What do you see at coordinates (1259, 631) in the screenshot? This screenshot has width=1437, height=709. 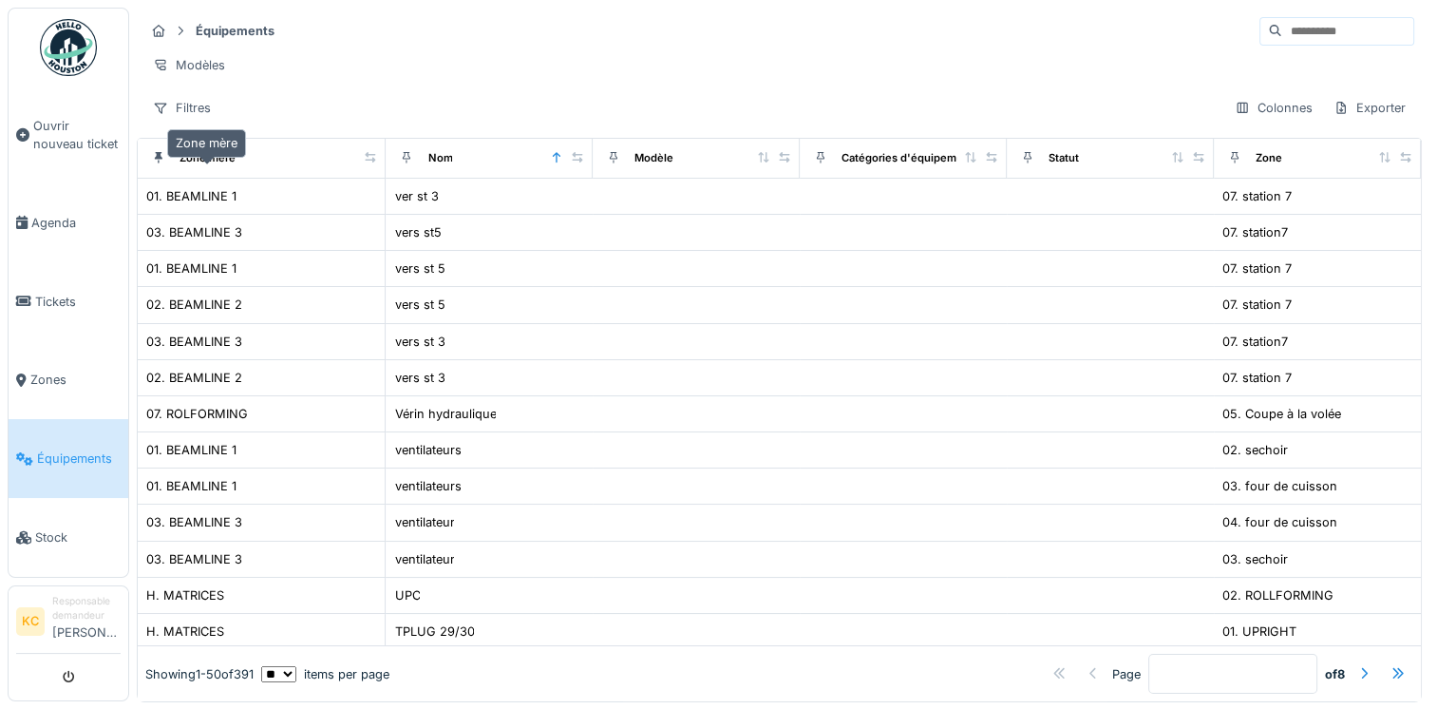 I see `div: 01. UPRIGHT` at bounding box center [1259, 631].